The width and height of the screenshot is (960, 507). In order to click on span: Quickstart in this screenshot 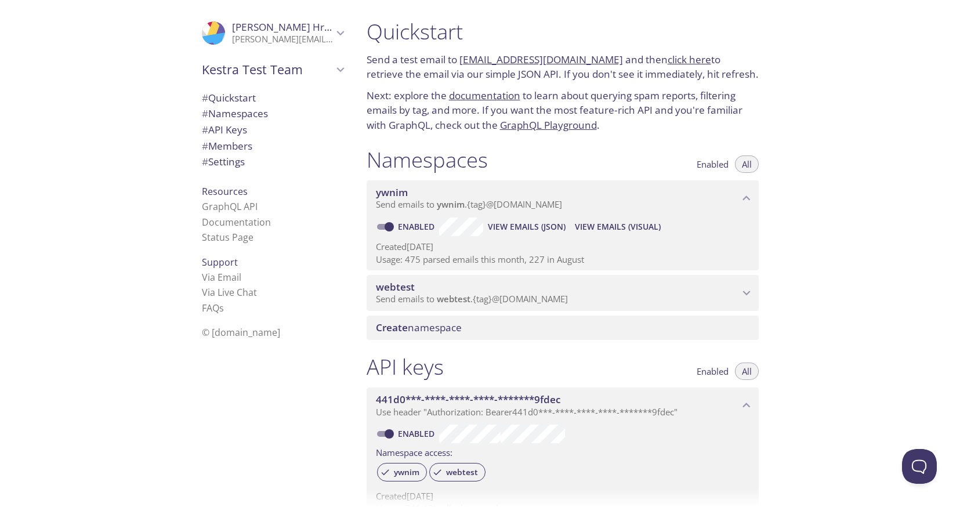, I will do `click(229, 97)`.